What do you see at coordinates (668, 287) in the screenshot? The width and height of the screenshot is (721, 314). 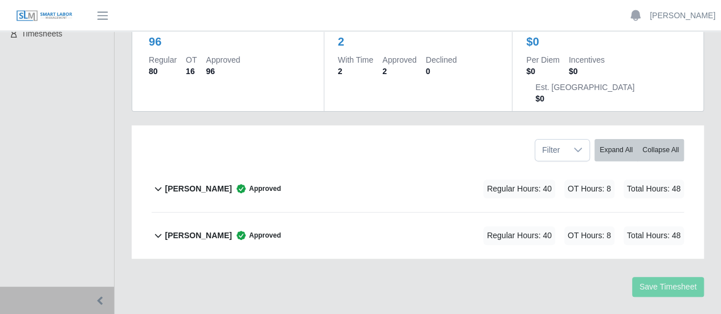 I see `button: Save Timesheet` at bounding box center [668, 287].